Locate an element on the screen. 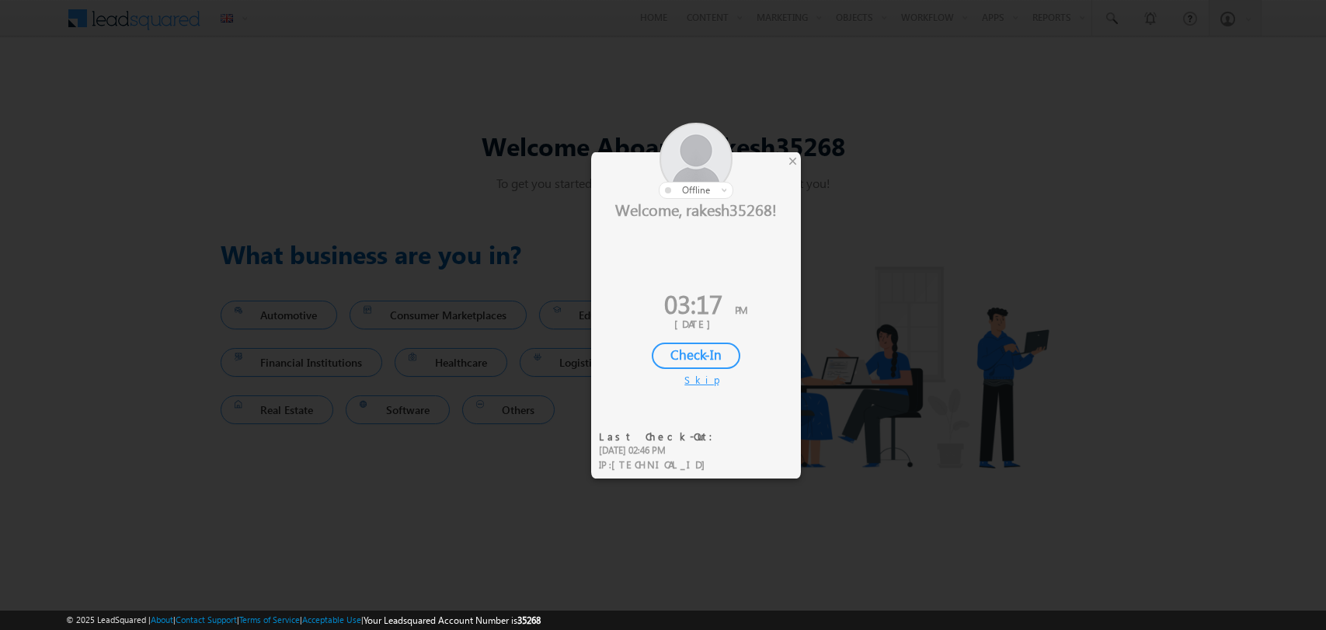 The height and width of the screenshot is (630, 1326). span: Your Leadsquared Account Number is is located at coordinates (452, 620).